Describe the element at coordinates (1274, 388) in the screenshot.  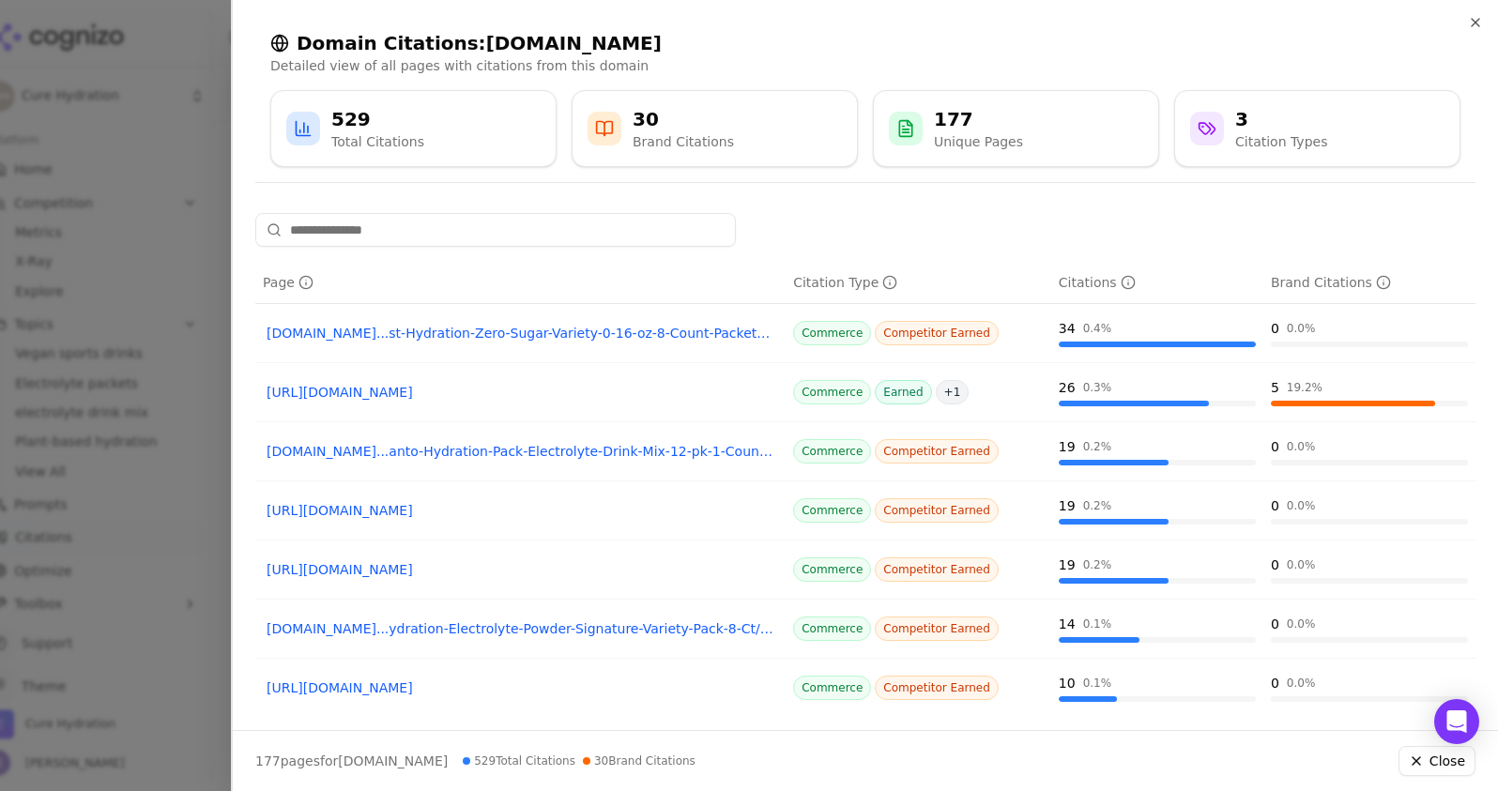
I see `div: 5` at that location.